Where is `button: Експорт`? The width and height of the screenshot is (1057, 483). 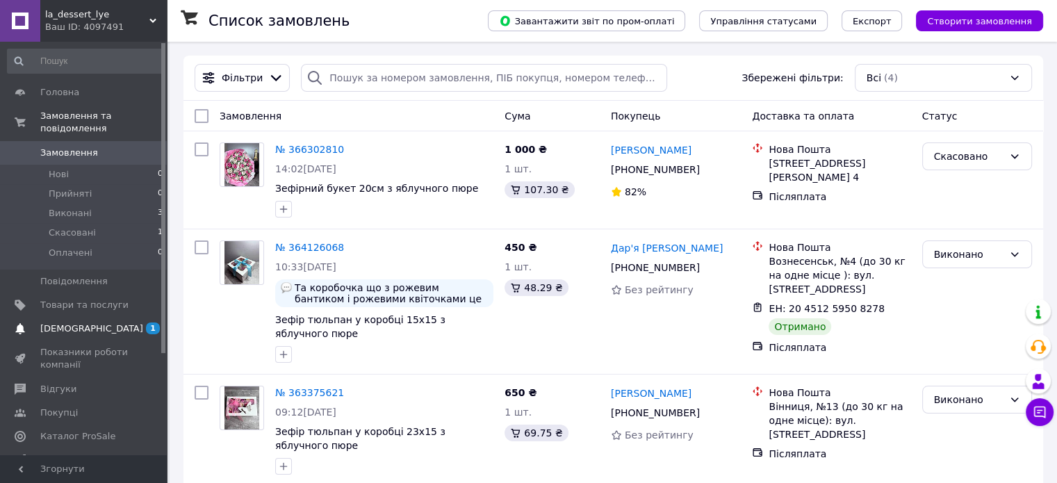
button: Експорт is located at coordinates (872, 21).